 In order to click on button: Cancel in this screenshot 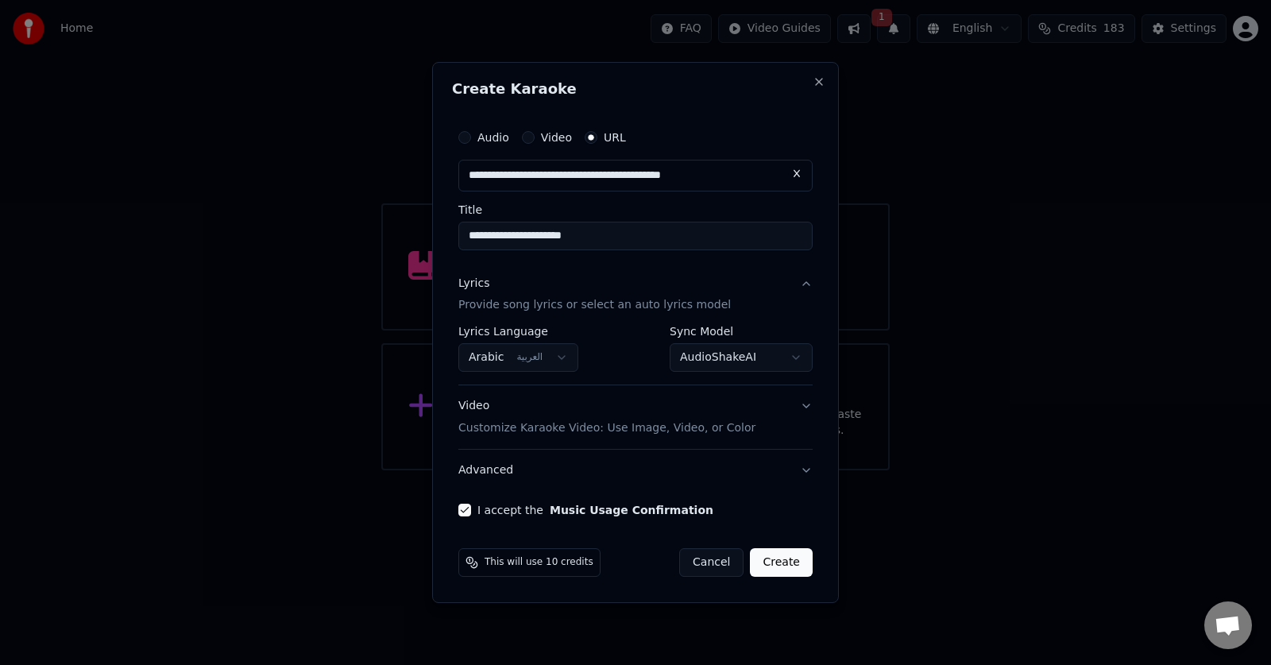, I will do `click(711, 562)`.